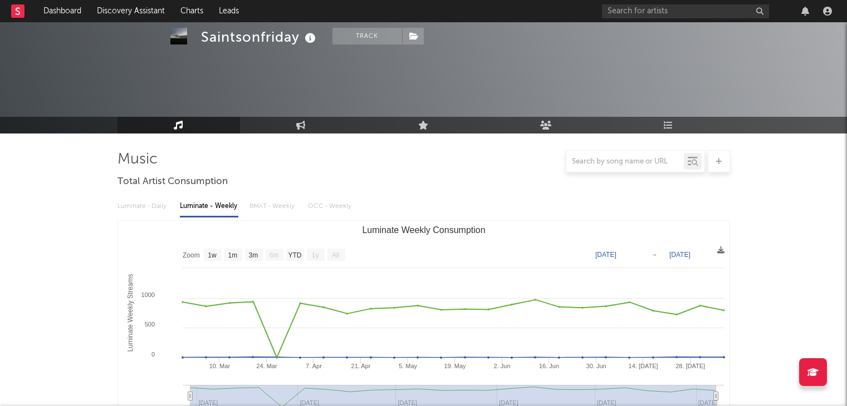 Image resolution: width=847 pixels, height=406 pixels. What do you see at coordinates (596, 366) in the screenshot?
I see `text: 30. Jun` at bounding box center [596, 366].